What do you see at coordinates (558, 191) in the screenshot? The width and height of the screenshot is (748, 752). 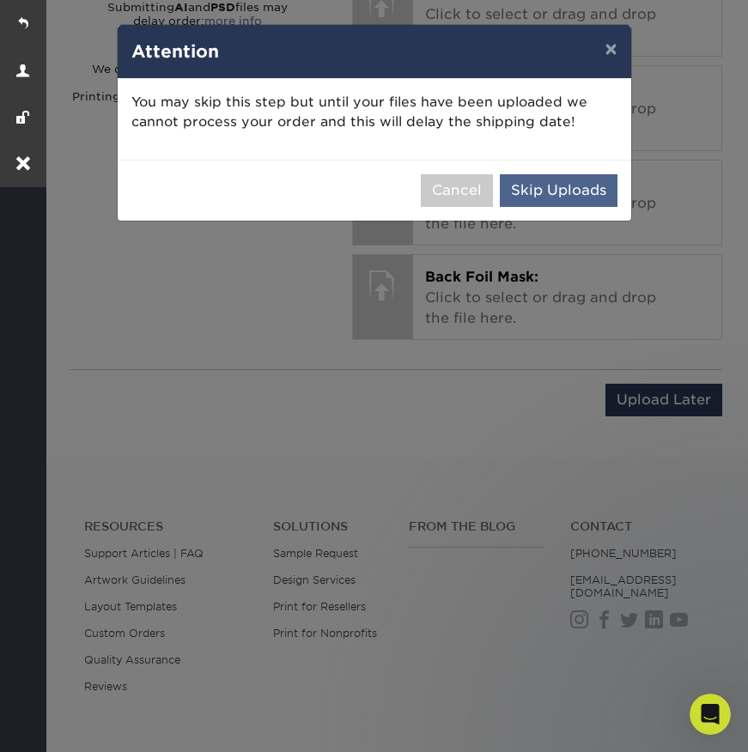 I see `button: Skip Uploads` at bounding box center [558, 191].